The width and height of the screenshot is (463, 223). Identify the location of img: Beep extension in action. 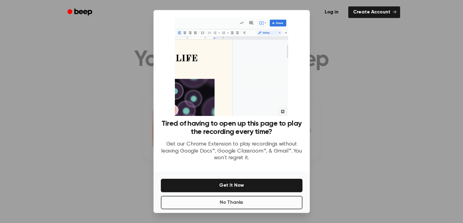
(231, 67).